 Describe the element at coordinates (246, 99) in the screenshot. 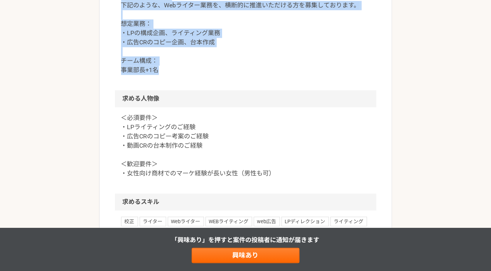

I see `h2: 求める人物像` at that location.